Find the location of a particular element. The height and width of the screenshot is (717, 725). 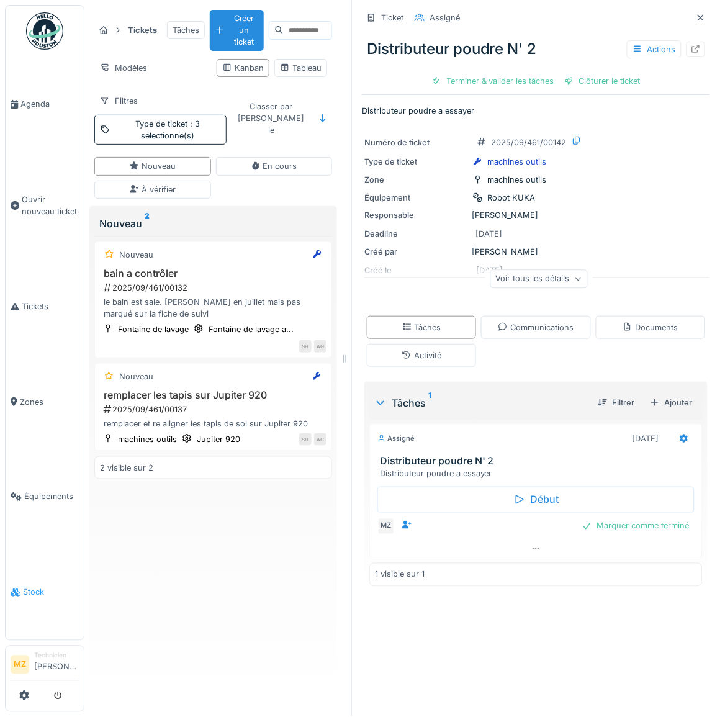

sup: 2 is located at coordinates (147, 223).